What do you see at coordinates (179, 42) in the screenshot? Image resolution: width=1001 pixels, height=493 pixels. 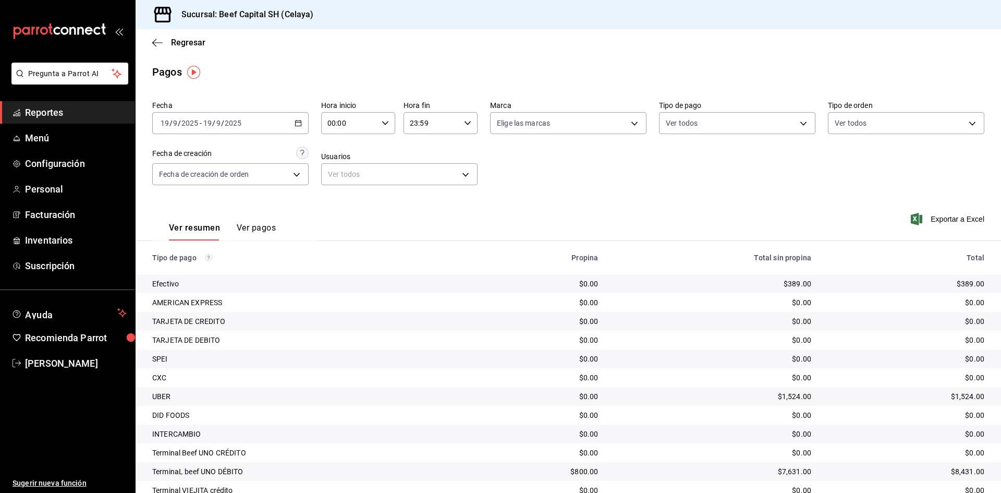 I see `button: Regresar` at bounding box center [179, 42].